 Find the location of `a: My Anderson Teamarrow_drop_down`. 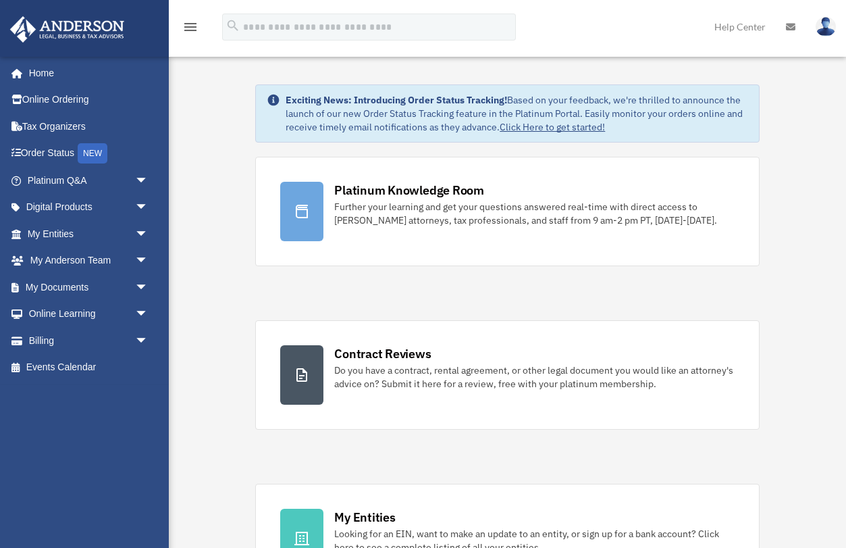

a: My Anderson Teamarrow_drop_down is located at coordinates (89, 261).